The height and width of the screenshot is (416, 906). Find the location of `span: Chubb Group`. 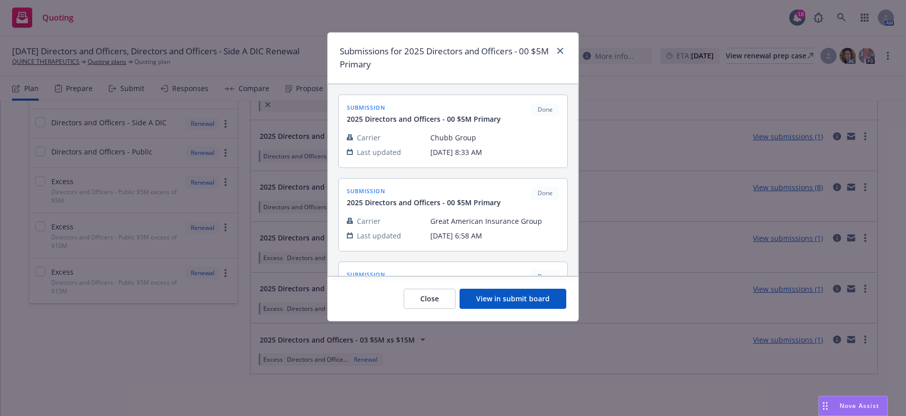

span: Chubb Group is located at coordinates (495, 137).